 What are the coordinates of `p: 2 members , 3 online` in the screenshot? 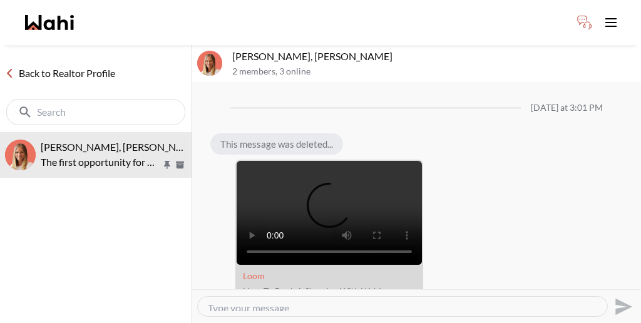 It's located at (434, 71).